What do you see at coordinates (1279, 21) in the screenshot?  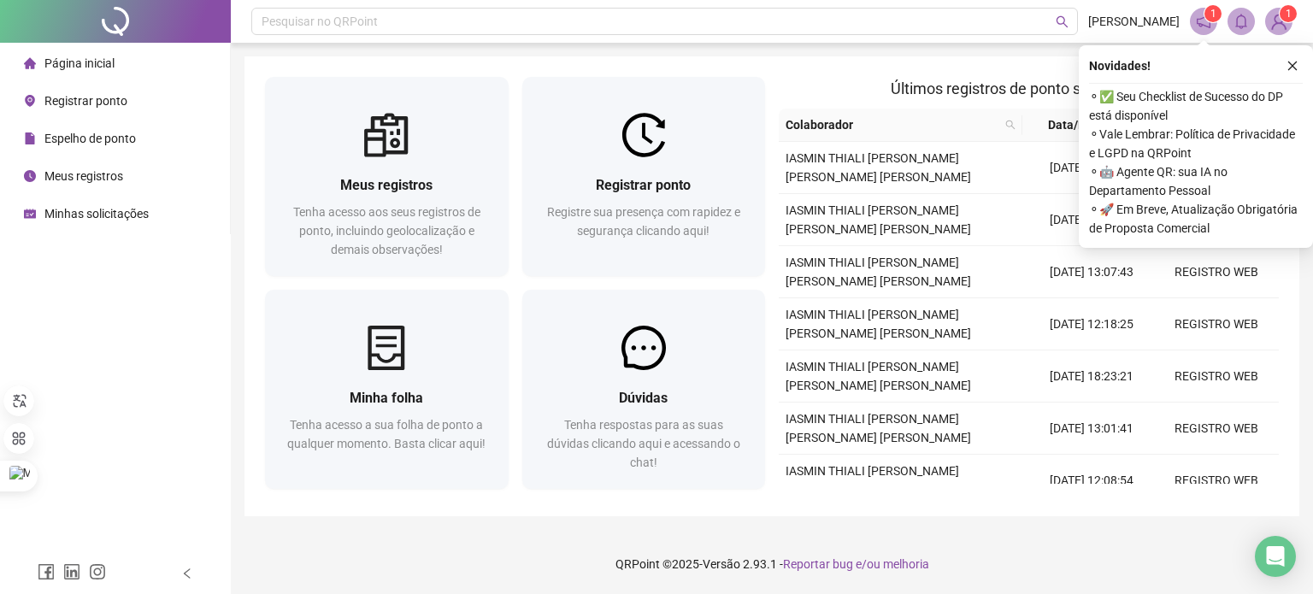 I see `img: 83973` at bounding box center [1279, 21].